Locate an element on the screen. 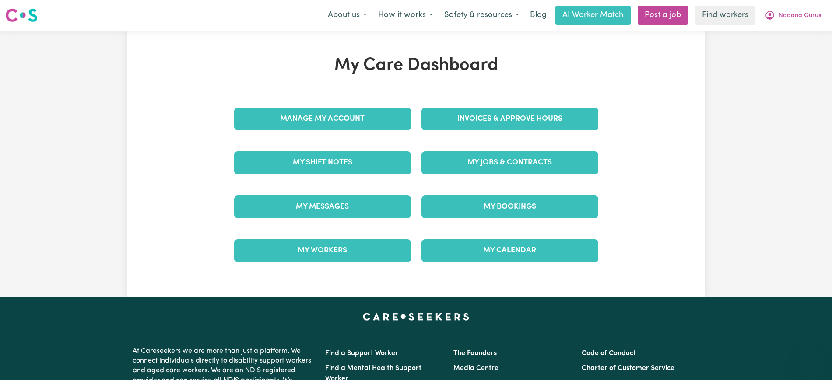 Image resolution: width=832 pixels, height=380 pixels. a: Invoices & Approve Hours is located at coordinates (510, 119).